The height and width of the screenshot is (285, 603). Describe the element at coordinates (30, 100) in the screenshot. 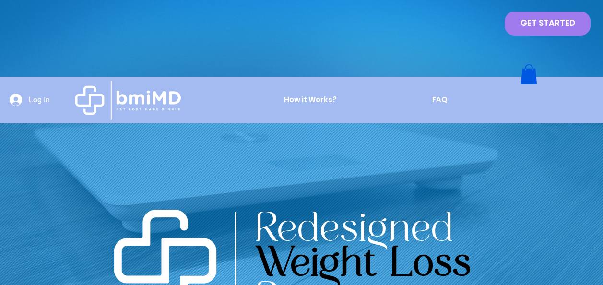

I see `button: Log In` at that location.